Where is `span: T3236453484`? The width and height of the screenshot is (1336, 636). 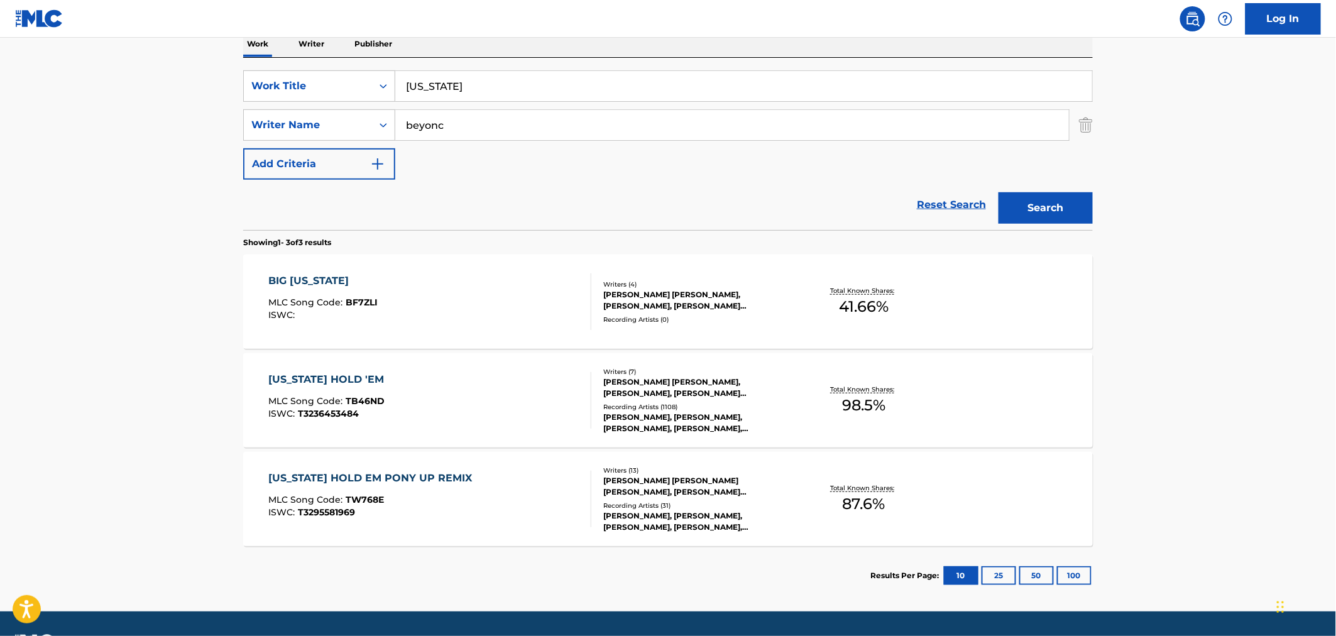 span: T3236453484 is located at coordinates (329, 413).